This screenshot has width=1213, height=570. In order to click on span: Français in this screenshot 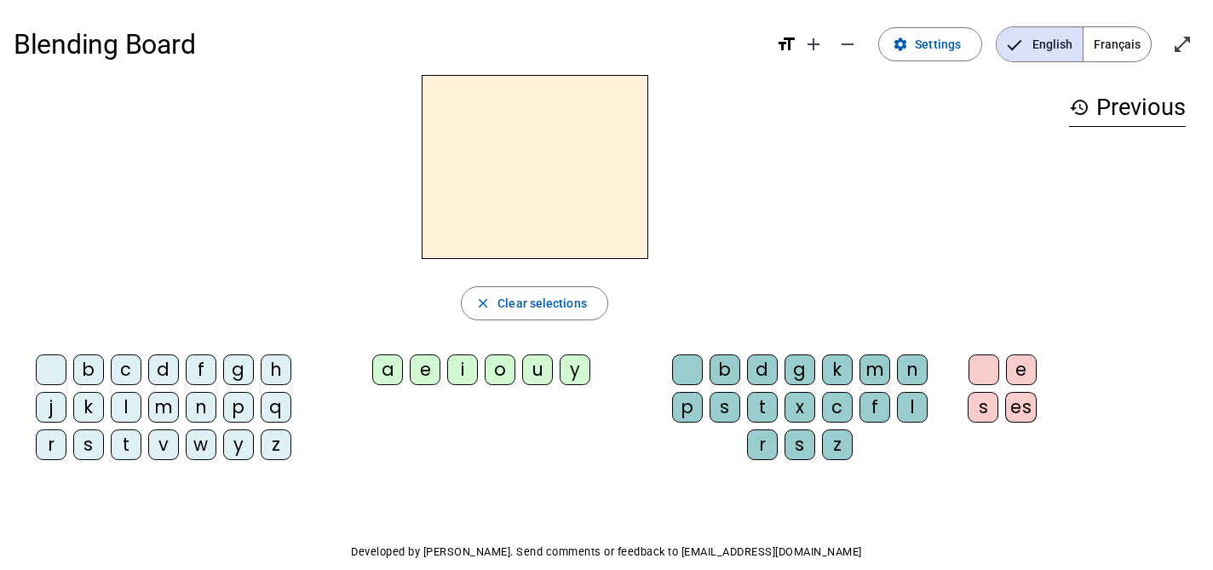, I will do `click(1116, 44)`.